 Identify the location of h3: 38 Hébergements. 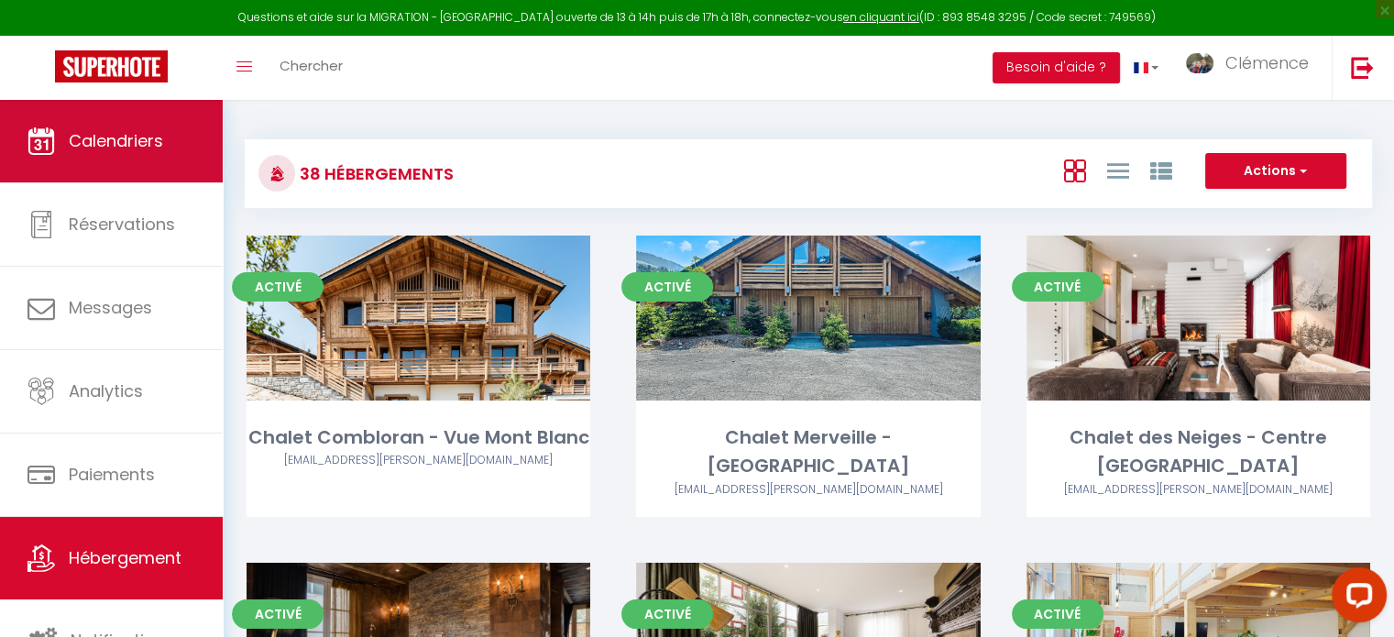
(374, 173).